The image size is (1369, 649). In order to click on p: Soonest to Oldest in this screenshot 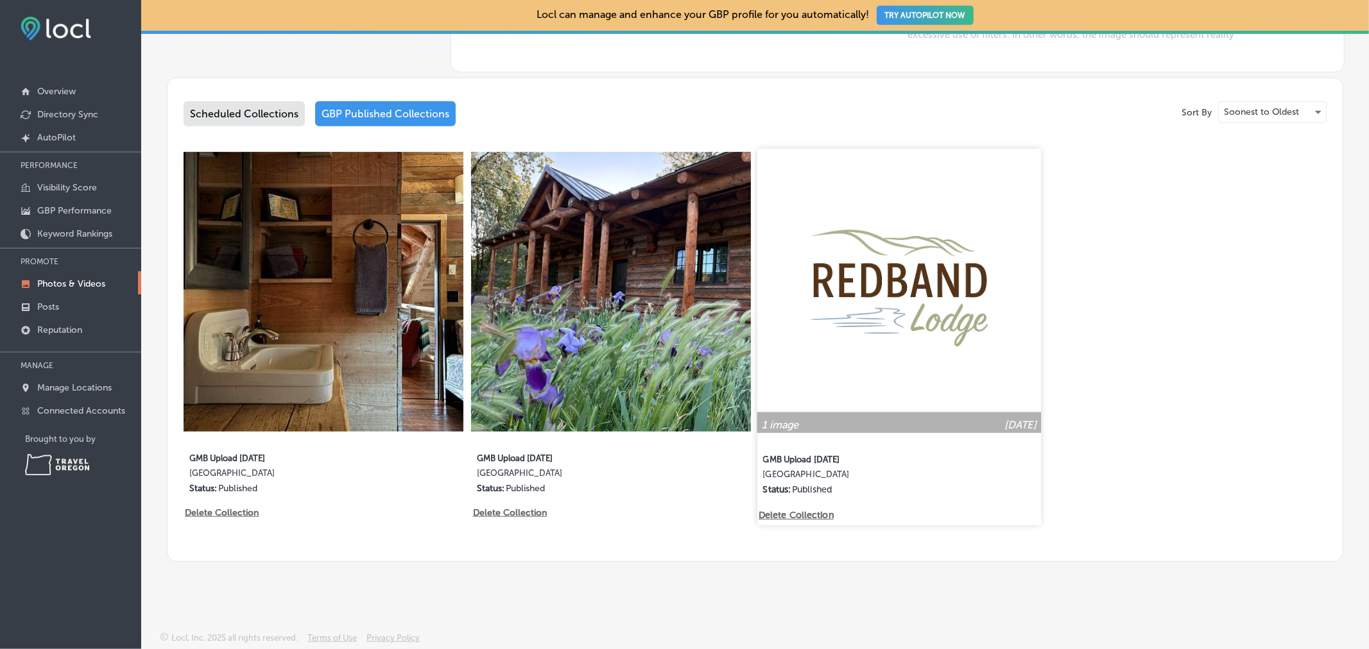, I will do `click(1261, 112)`.